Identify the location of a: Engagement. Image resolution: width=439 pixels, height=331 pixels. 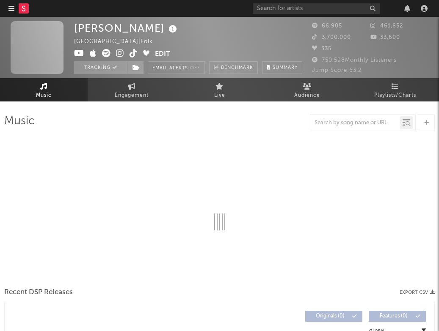
(131, 90).